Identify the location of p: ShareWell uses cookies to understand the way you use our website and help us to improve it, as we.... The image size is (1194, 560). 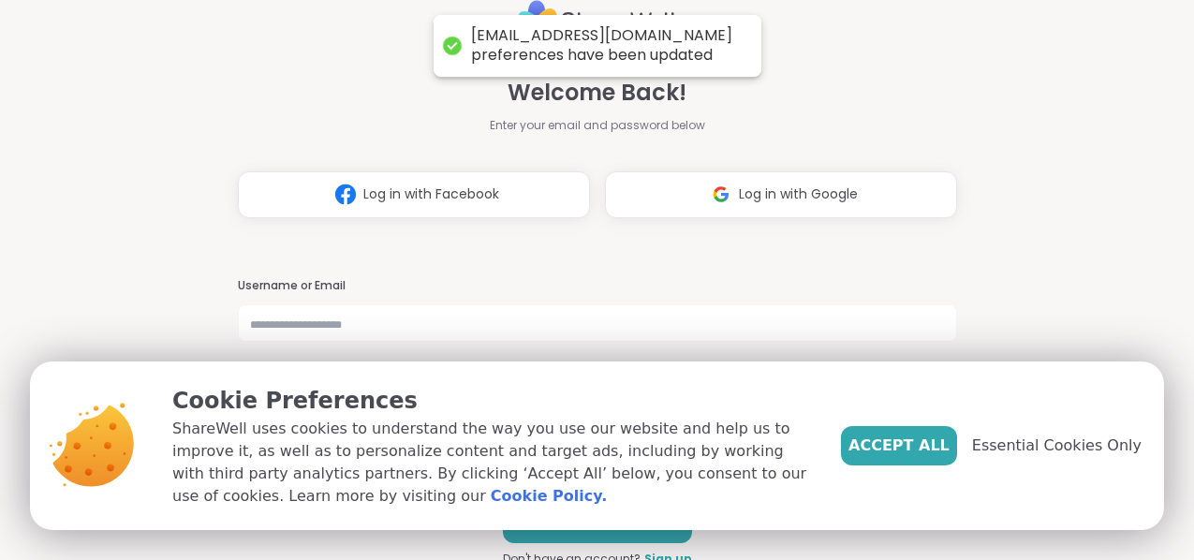
(492, 463).